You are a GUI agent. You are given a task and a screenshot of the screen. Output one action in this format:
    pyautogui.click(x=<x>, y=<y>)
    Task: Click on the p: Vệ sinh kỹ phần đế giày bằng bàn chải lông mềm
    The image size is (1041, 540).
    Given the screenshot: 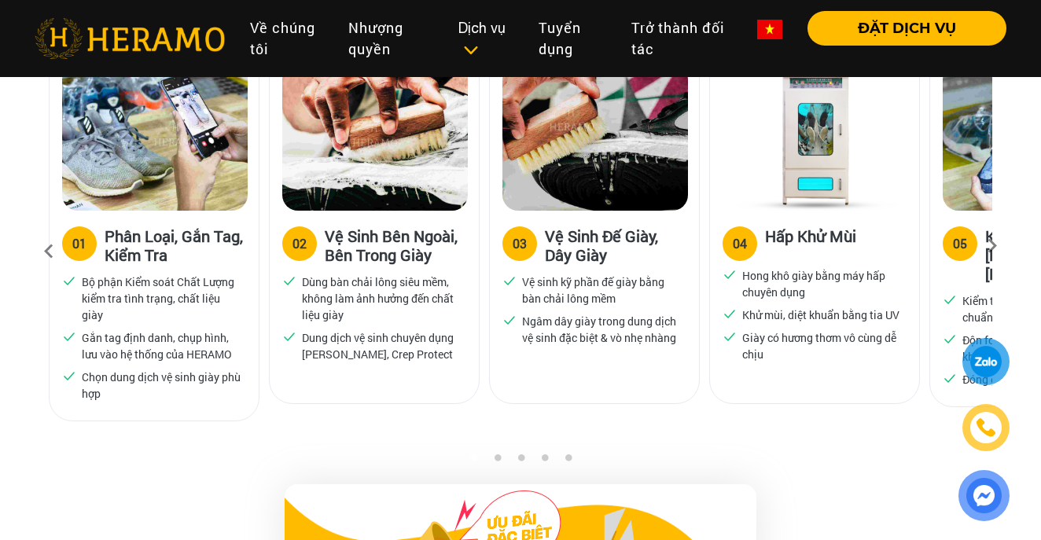 What is the action you would take?
    pyautogui.click(x=601, y=290)
    